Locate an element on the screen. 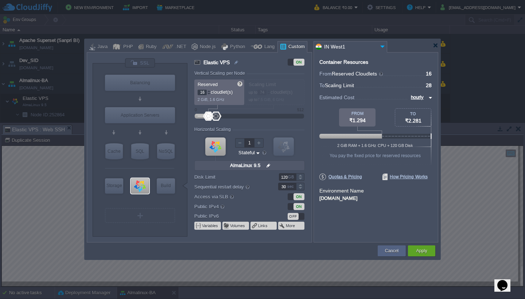 The width and height of the screenshot is (525, 299). div: Balancing is located at coordinates (140, 83).